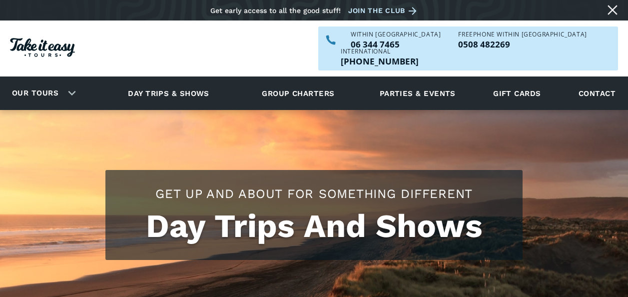 Image resolution: width=628 pixels, height=297 pixels. Describe the element at coordinates (613, 10) in the screenshot. I see `a: Close message` at that location.